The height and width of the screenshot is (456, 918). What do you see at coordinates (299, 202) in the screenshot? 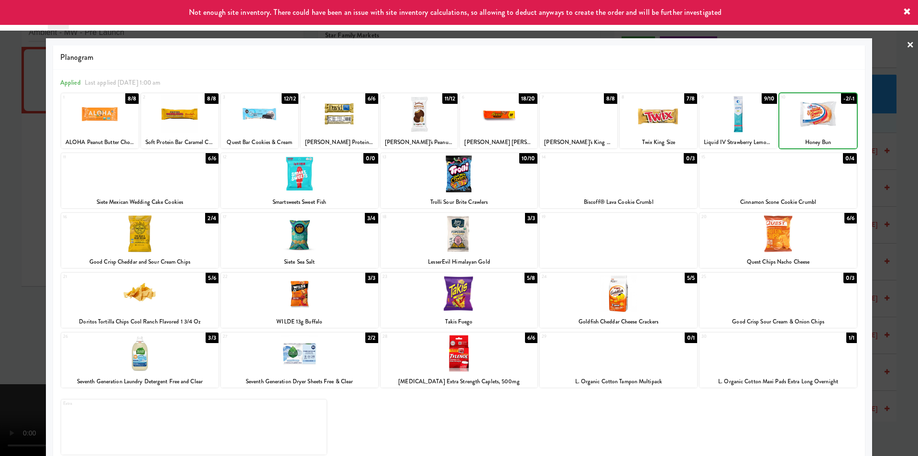
I see `div: Smartsweets Sweet Fish` at bounding box center [299, 202].